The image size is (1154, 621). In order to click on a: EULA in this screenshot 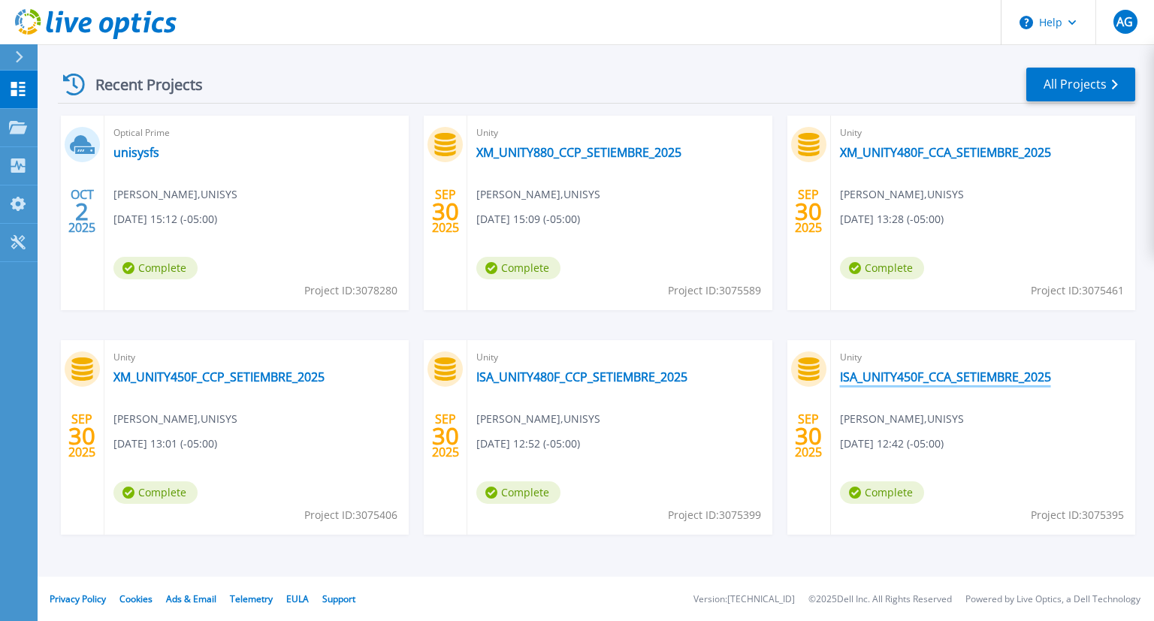, I will do `click(297, 599)`.